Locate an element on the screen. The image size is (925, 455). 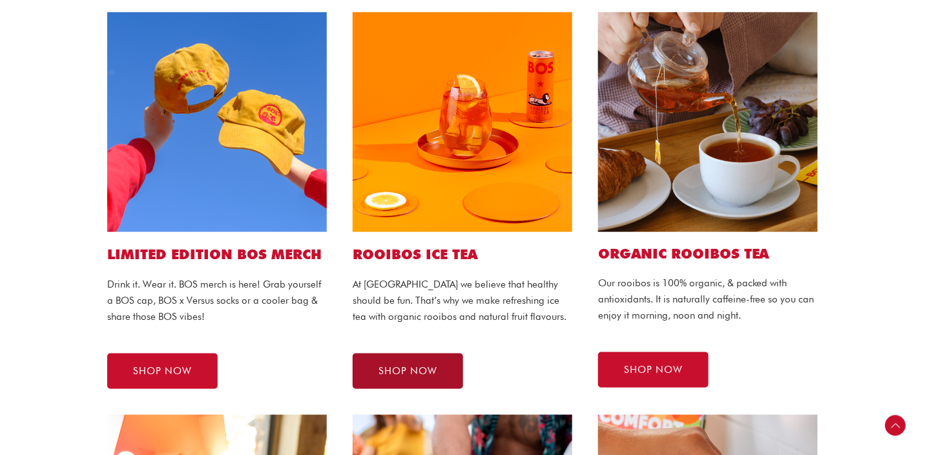
h1: ROOIBOS ICE TEA is located at coordinates (463, 254).